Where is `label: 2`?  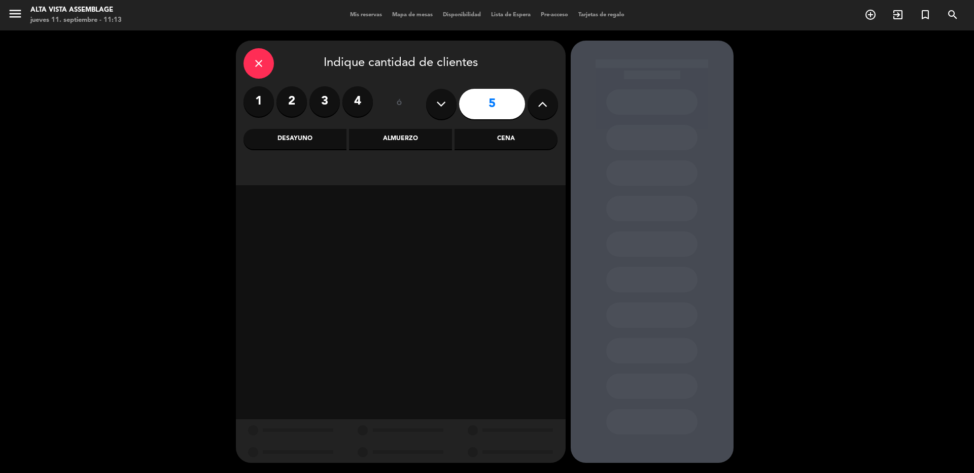 label: 2 is located at coordinates (292, 101).